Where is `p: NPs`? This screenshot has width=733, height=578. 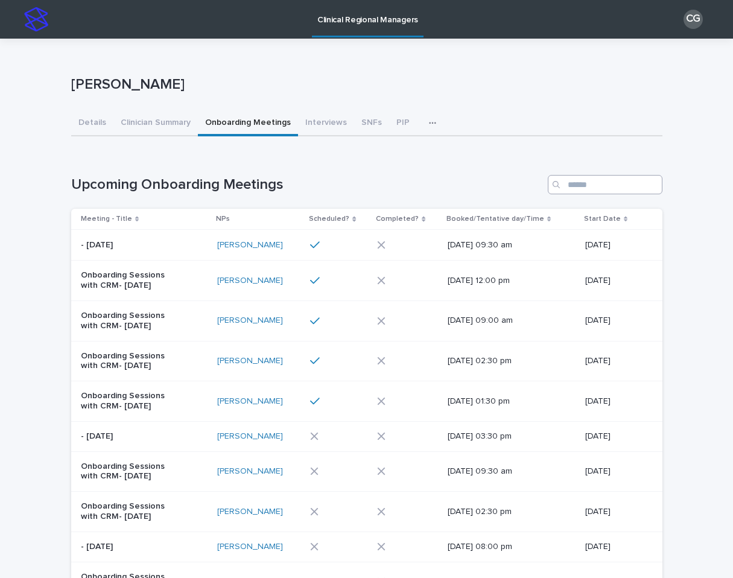 p: NPs is located at coordinates (223, 219).